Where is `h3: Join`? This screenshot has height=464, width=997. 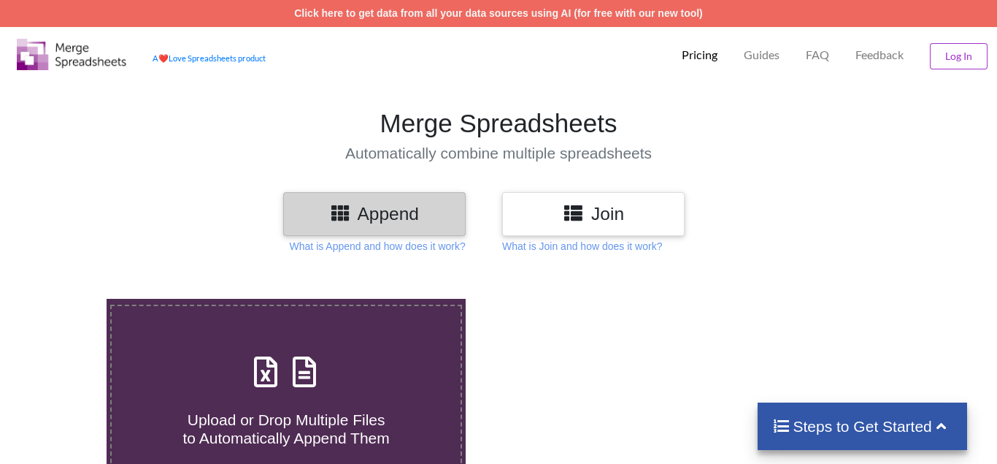 h3: Join is located at coordinates (594, 213).